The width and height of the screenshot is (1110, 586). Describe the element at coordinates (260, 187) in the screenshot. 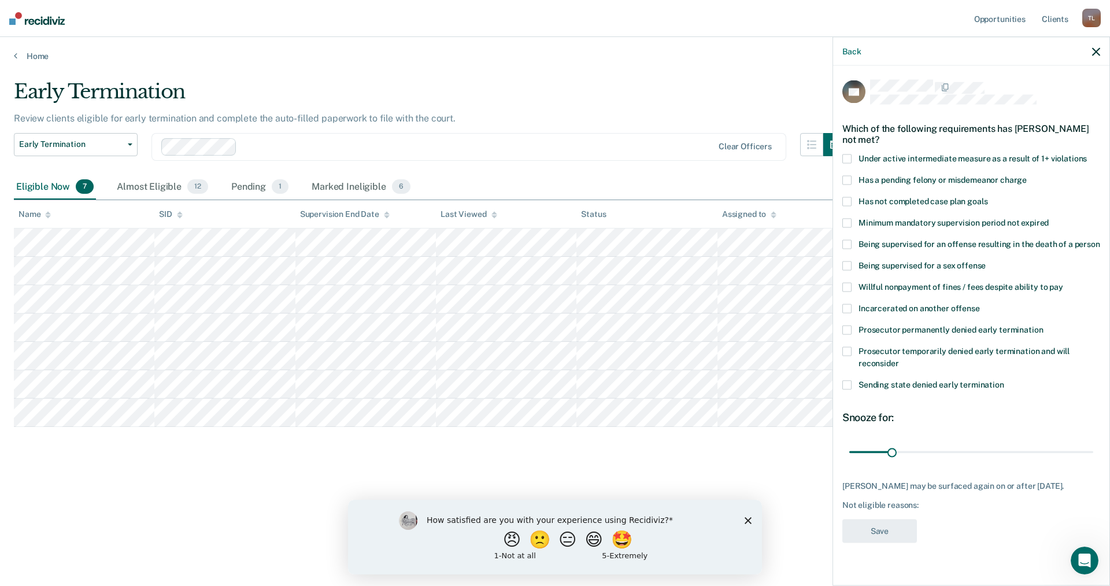

I see `div: Pending` at that location.